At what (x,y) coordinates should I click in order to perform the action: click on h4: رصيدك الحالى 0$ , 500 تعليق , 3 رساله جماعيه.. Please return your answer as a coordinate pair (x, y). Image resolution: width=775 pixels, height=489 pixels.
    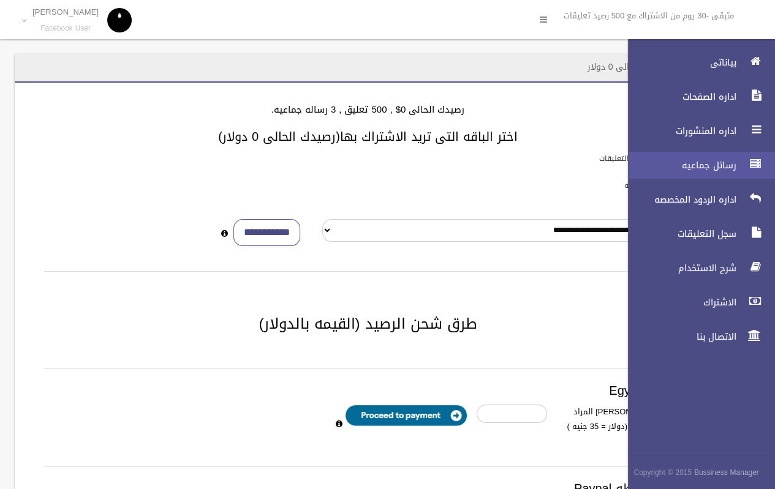
    Looking at the image, I should click on (367, 110).